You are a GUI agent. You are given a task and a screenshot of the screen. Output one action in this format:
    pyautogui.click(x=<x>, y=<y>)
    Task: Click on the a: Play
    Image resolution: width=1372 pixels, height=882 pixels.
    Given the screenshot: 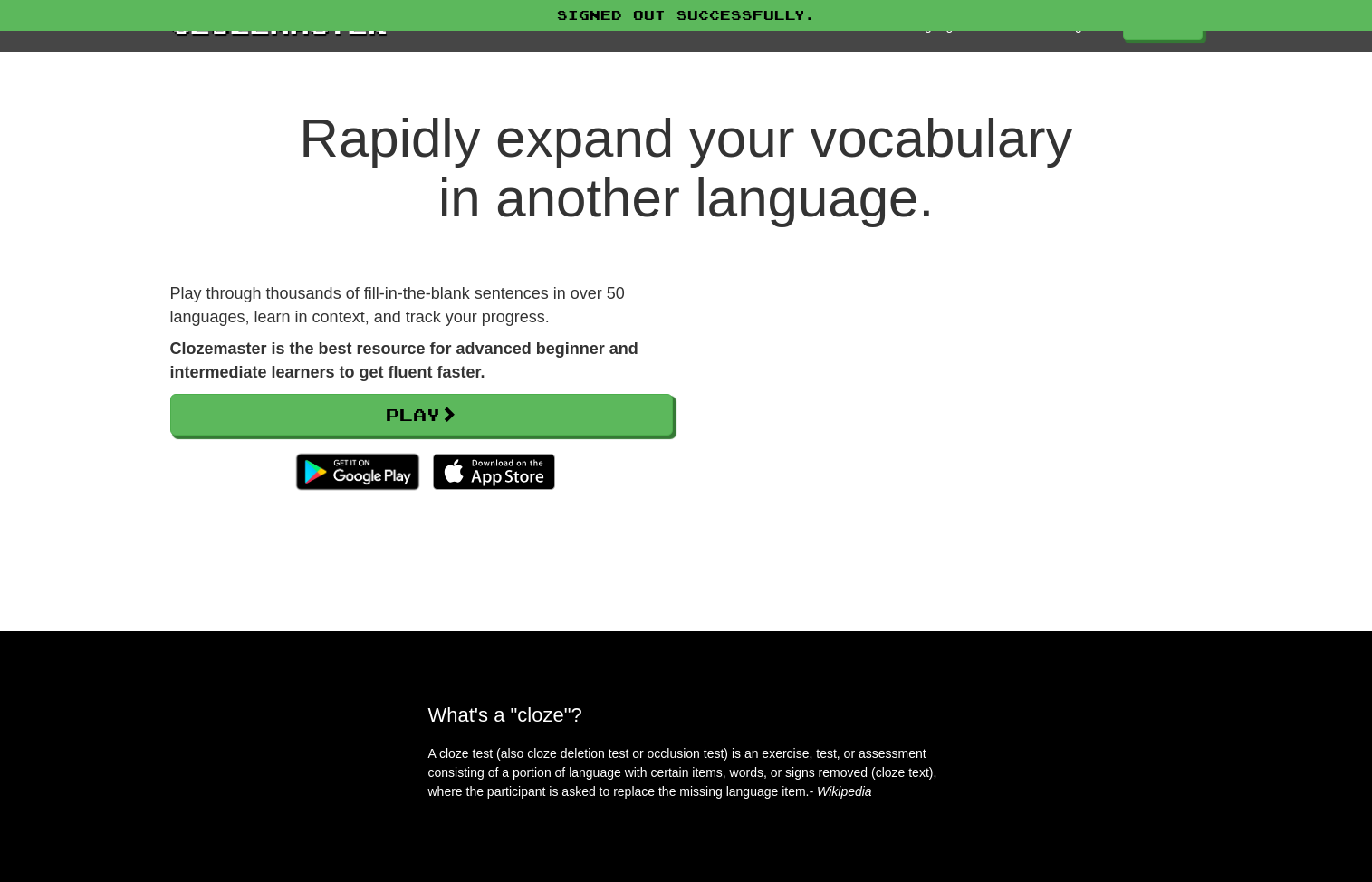 What is the action you would take?
    pyautogui.click(x=421, y=415)
    